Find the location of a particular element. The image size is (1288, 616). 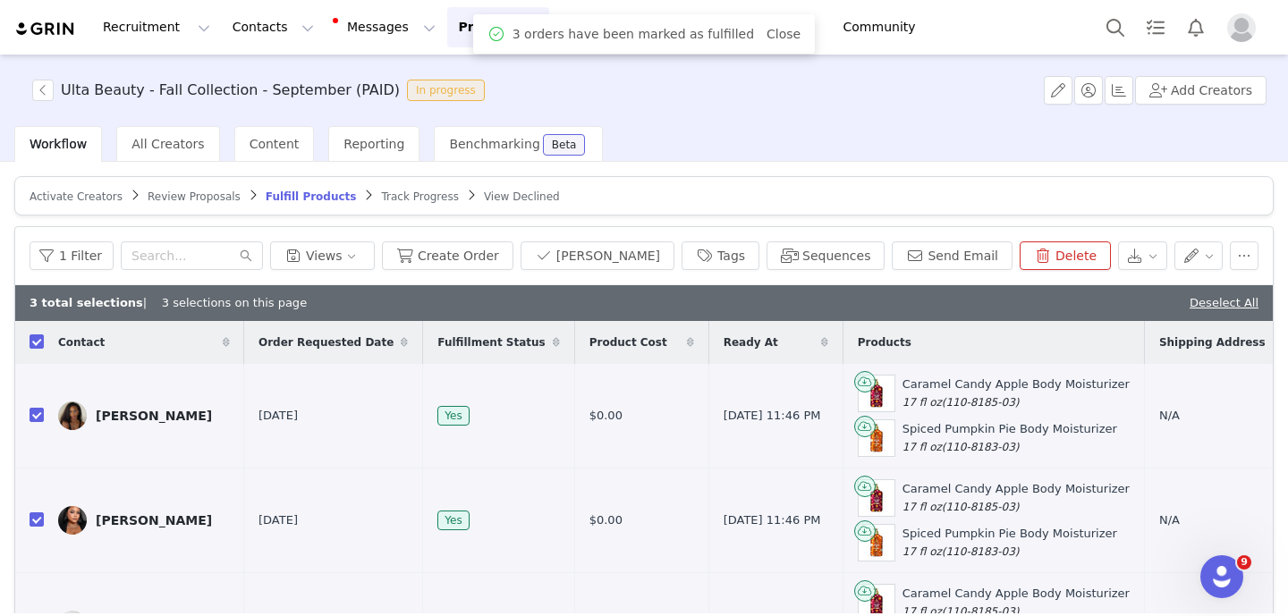

button: Tags is located at coordinates (720, 256).